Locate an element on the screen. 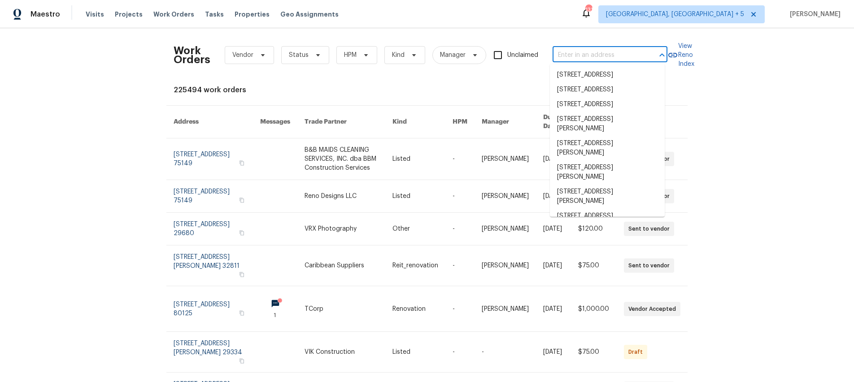 The width and height of the screenshot is (854, 382). button: Close is located at coordinates (662, 55).